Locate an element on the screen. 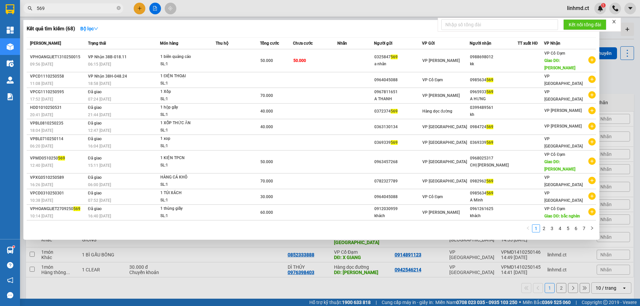 The width and height of the screenshot is (640, 306). span: VP Nhận 38H-048.24 is located at coordinates (107, 76).